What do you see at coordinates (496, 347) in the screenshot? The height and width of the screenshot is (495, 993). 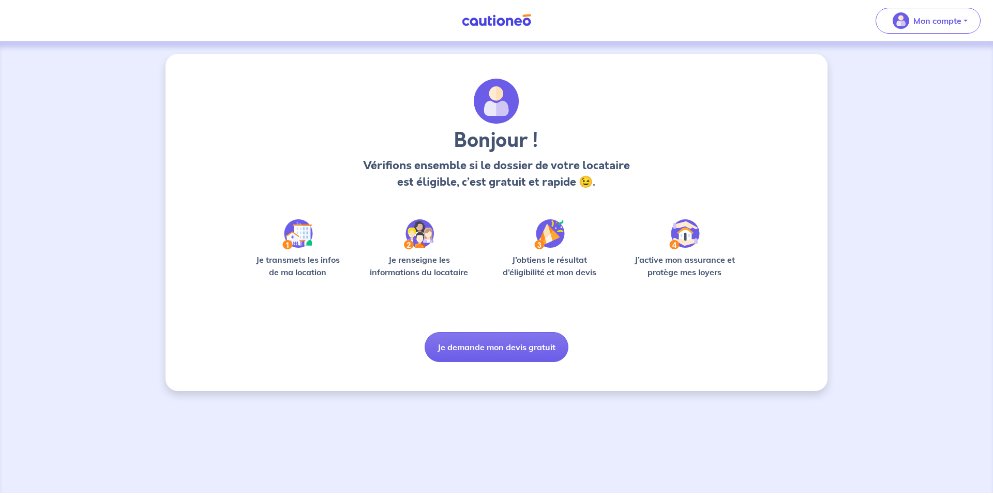 I see `button: Je demande mon devis gratuit` at bounding box center [496, 347].